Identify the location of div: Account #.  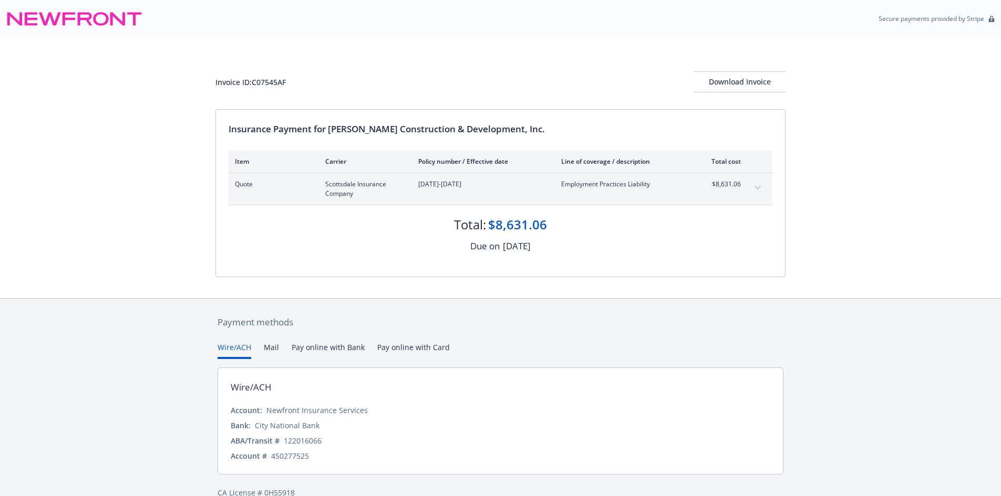
(248, 456).